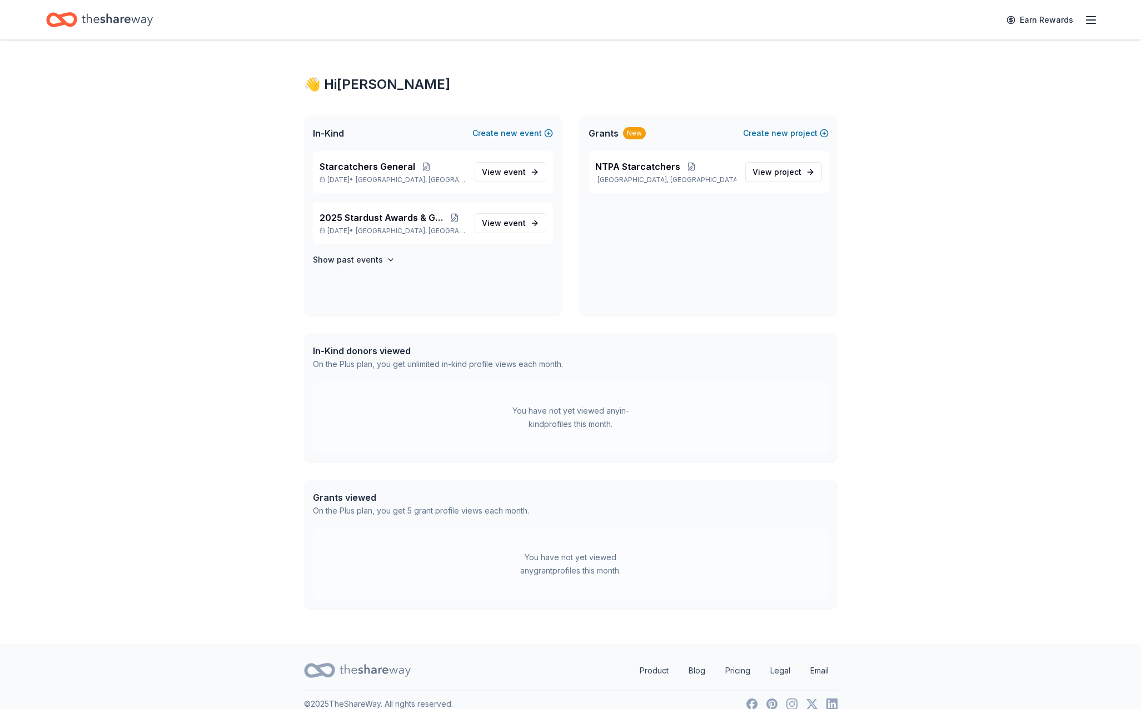 This screenshot has width=1141, height=709. Describe the element at coordinates (421, 498) in the screenshot. I see `div: Grants viewed` at that location.